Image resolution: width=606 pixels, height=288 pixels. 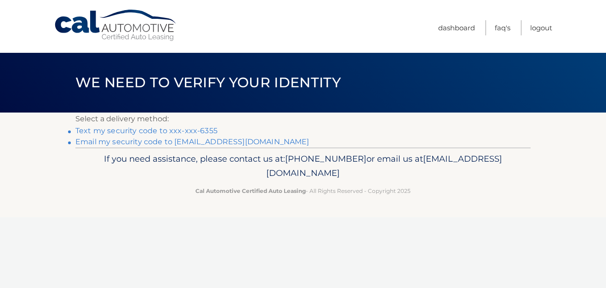 I want to click on a: FAQ's, so click(x=502, y=28).